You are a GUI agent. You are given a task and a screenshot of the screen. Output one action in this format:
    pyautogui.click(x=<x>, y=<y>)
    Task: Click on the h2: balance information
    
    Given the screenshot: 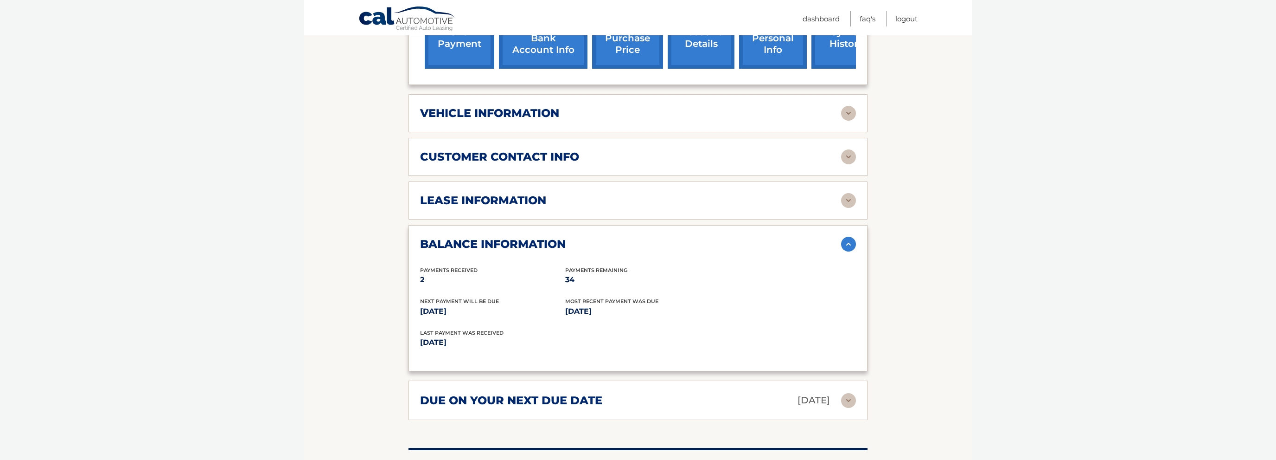 What is the action you would take?
    pyautogui.click(x=493, y=244)
    